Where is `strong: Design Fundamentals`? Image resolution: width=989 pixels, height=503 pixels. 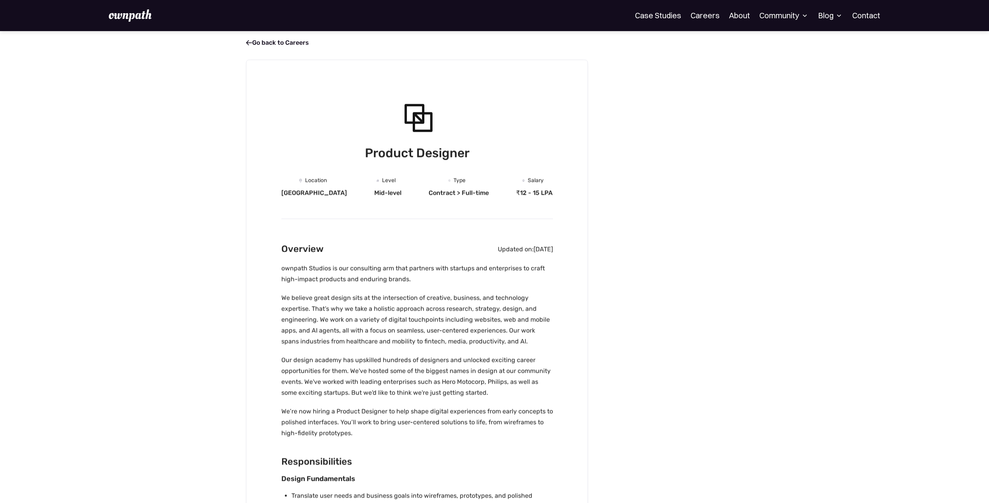
strong: Design Fundamentals is located at coordinates (318, 479).